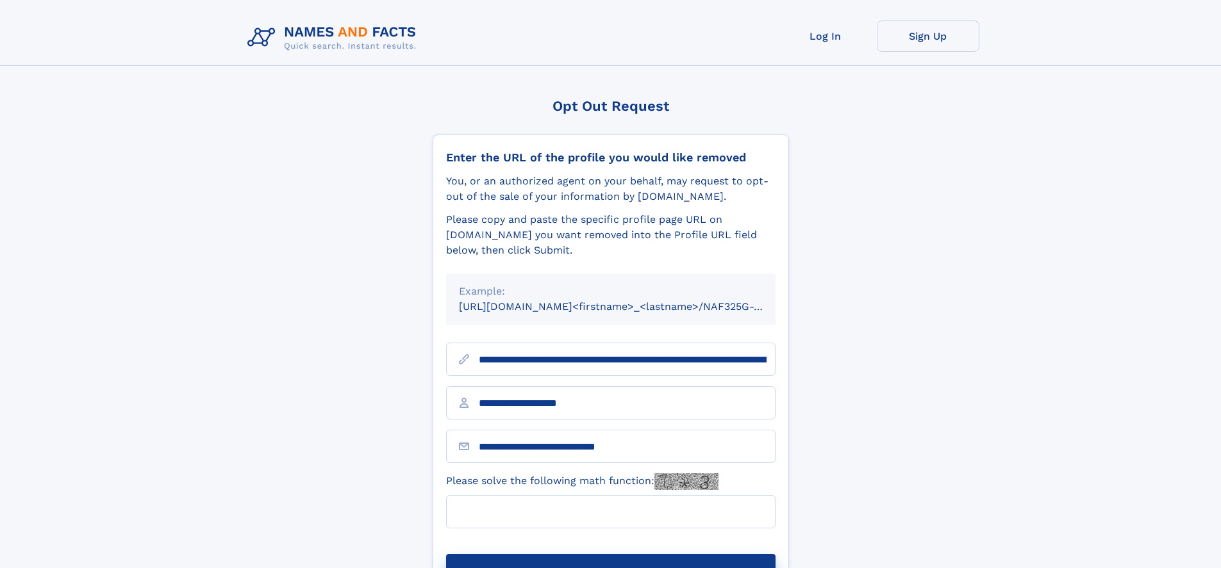 The height and width of the screenshot is (568, 1221). What do you see at coordinates (611, 106) in the screenshot?
I see `div: Opt Out Request` at bounding box center [611, 106].